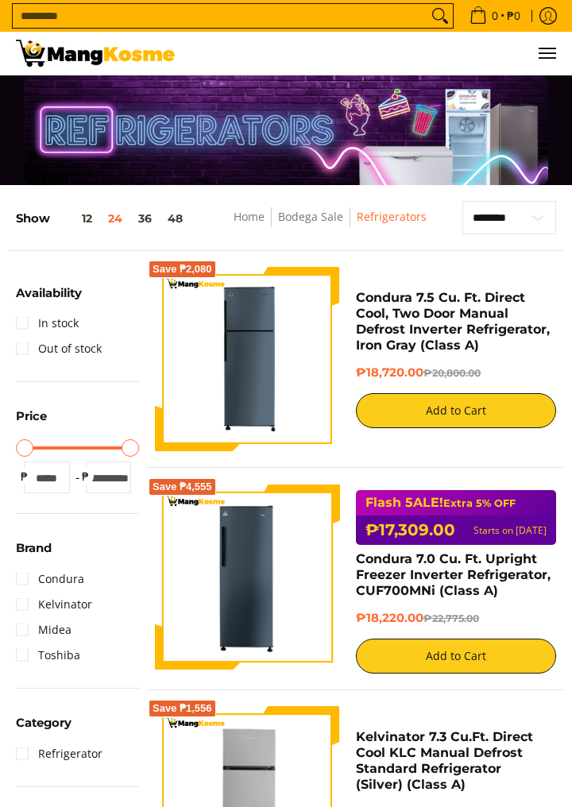 The image size is (572, 807). I want to click on a: Refrigerators, so click(392, 216).